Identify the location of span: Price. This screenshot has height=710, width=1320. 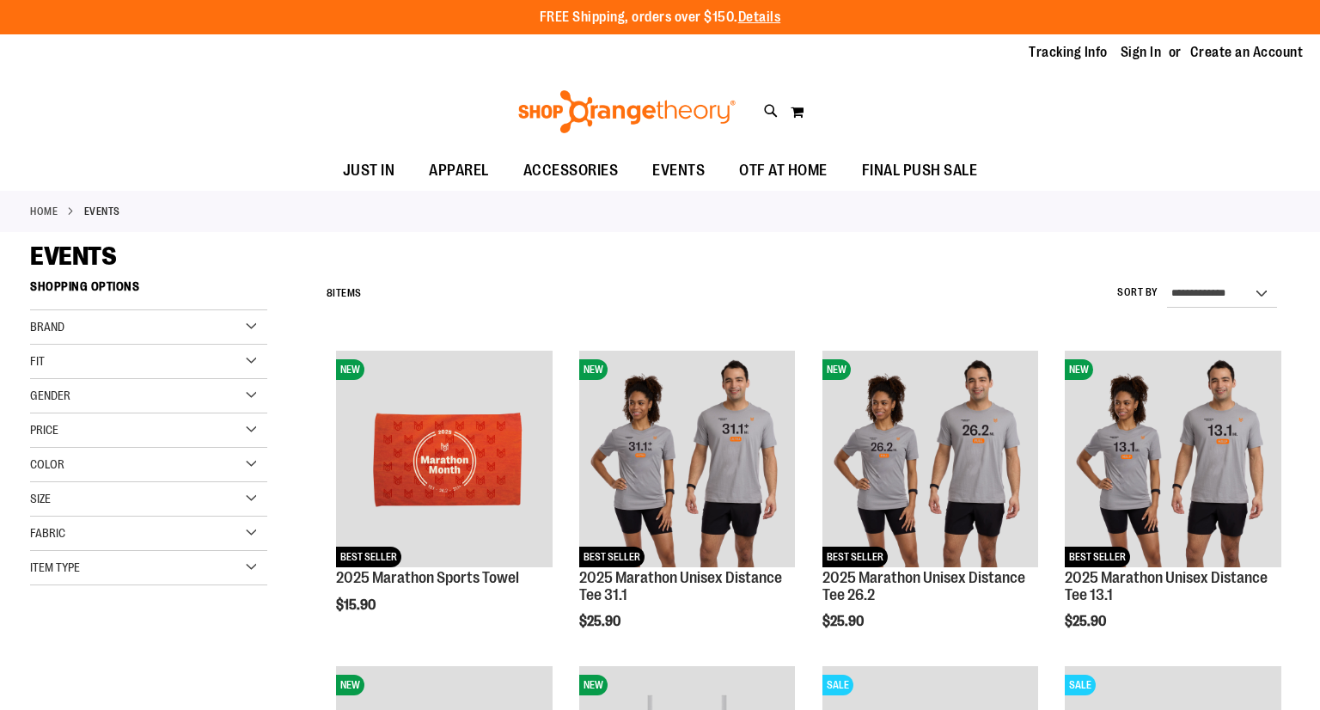
(44, 430).